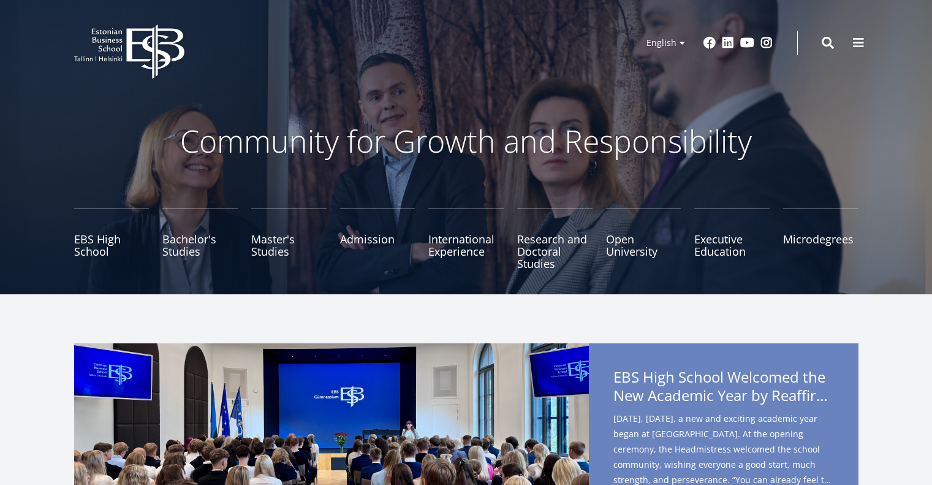  I want to click on a: Facebook, so click(710, 43).